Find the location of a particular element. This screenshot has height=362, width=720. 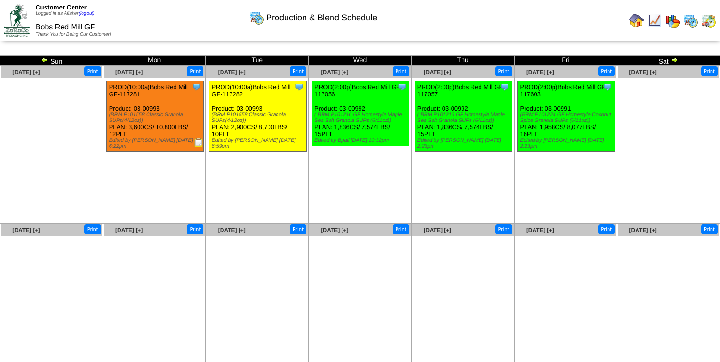

a: PROD(2:00p)Bobs Red Mill GF-117056 is located at coordinates (358, 91).